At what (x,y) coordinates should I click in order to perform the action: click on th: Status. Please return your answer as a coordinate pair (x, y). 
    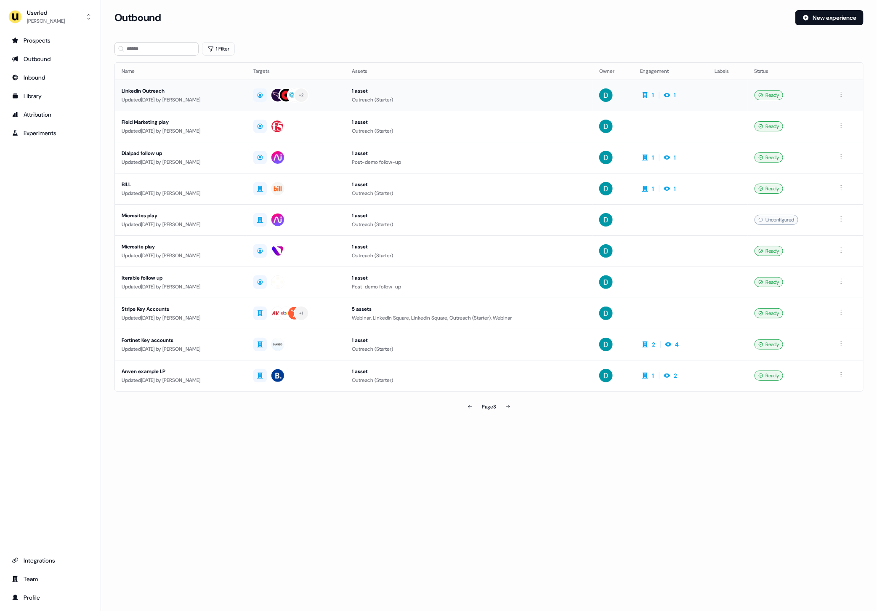
    Looking at the image, I should click on (789, 71).